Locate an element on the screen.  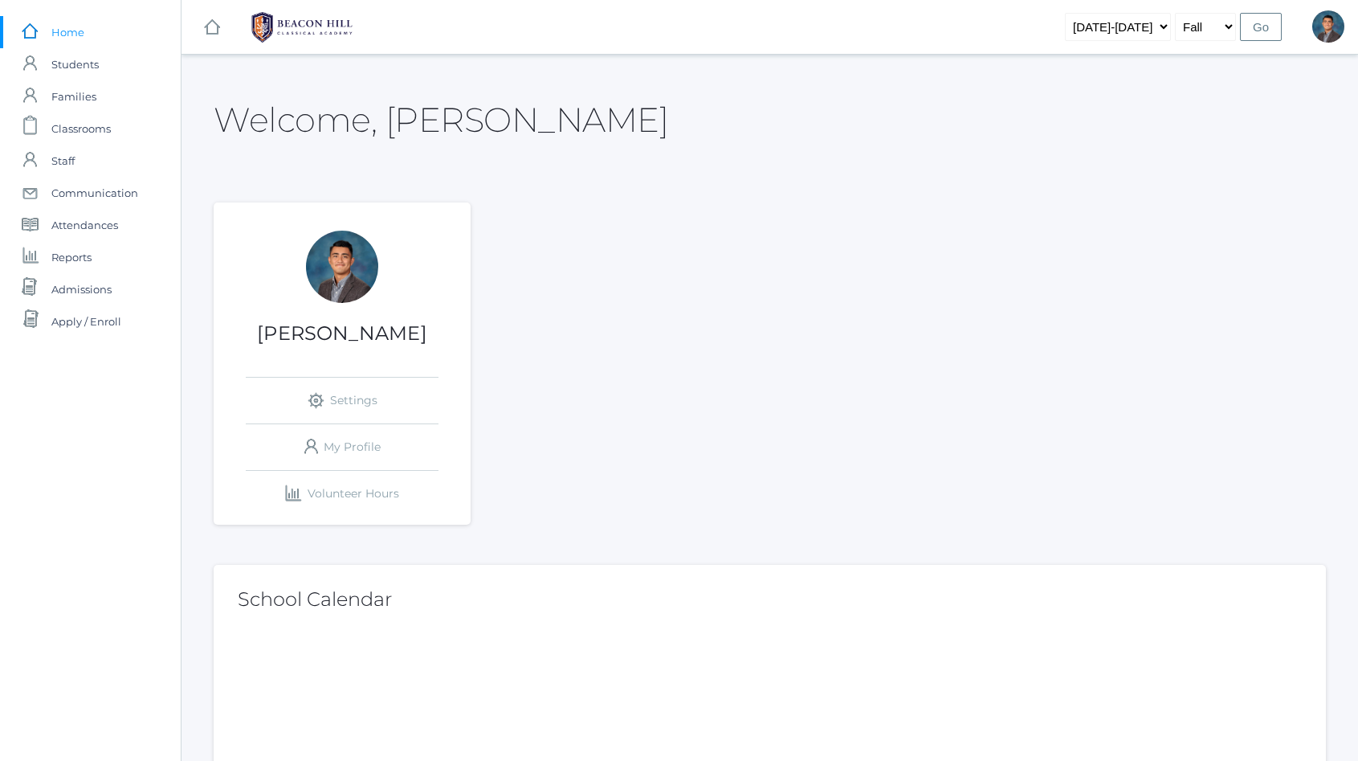
span: Reports is located at coordinates (71, 257).